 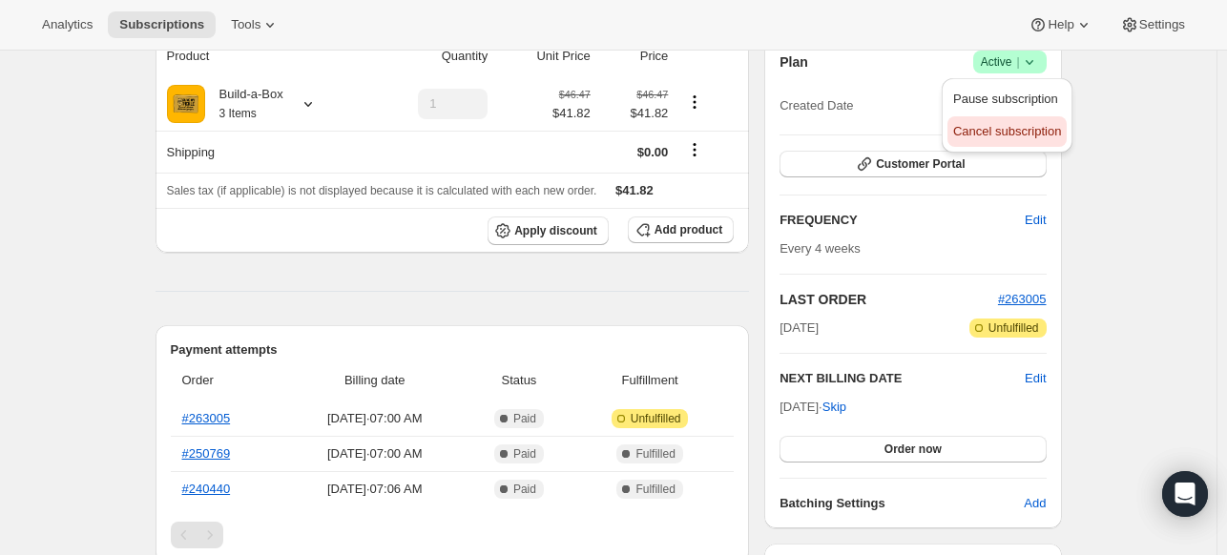 What do you see at coordinates (1060, 25) in the screenshot?
I see `button: Help` at bounding box center [1060, 25].